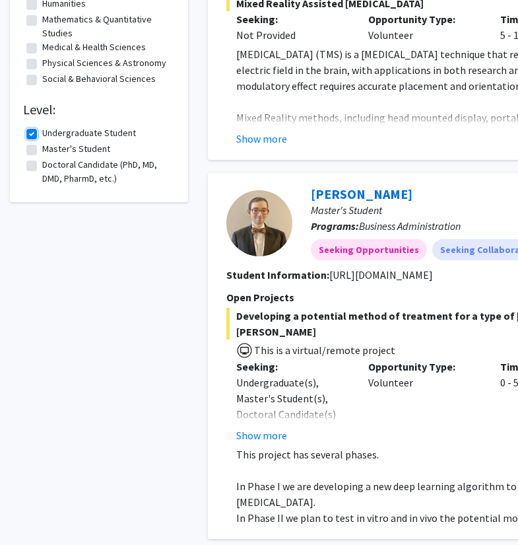  I want to click on div: Not Provided, so click(292, 35).